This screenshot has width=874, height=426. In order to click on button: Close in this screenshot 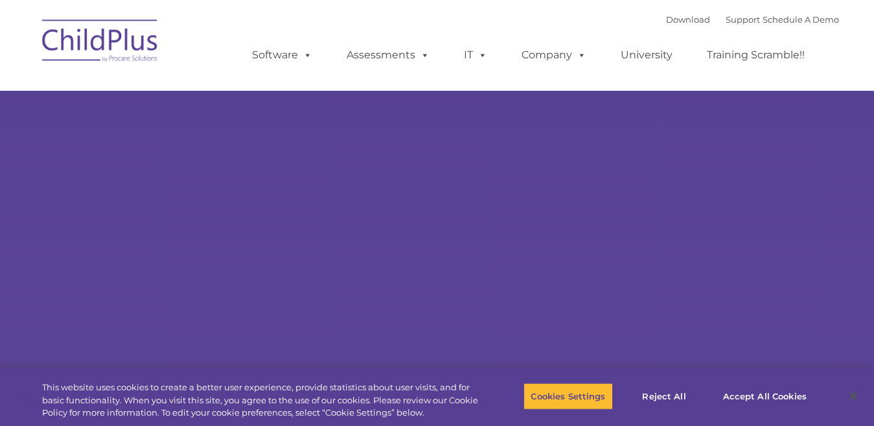, I will do `click(853, 396)`.